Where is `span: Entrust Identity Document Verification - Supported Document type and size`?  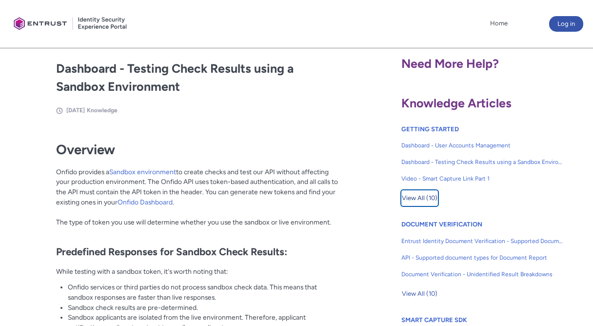 span: Entrust Identity Document Verification - Supported Document type and size is located at coordinates (482, 241).